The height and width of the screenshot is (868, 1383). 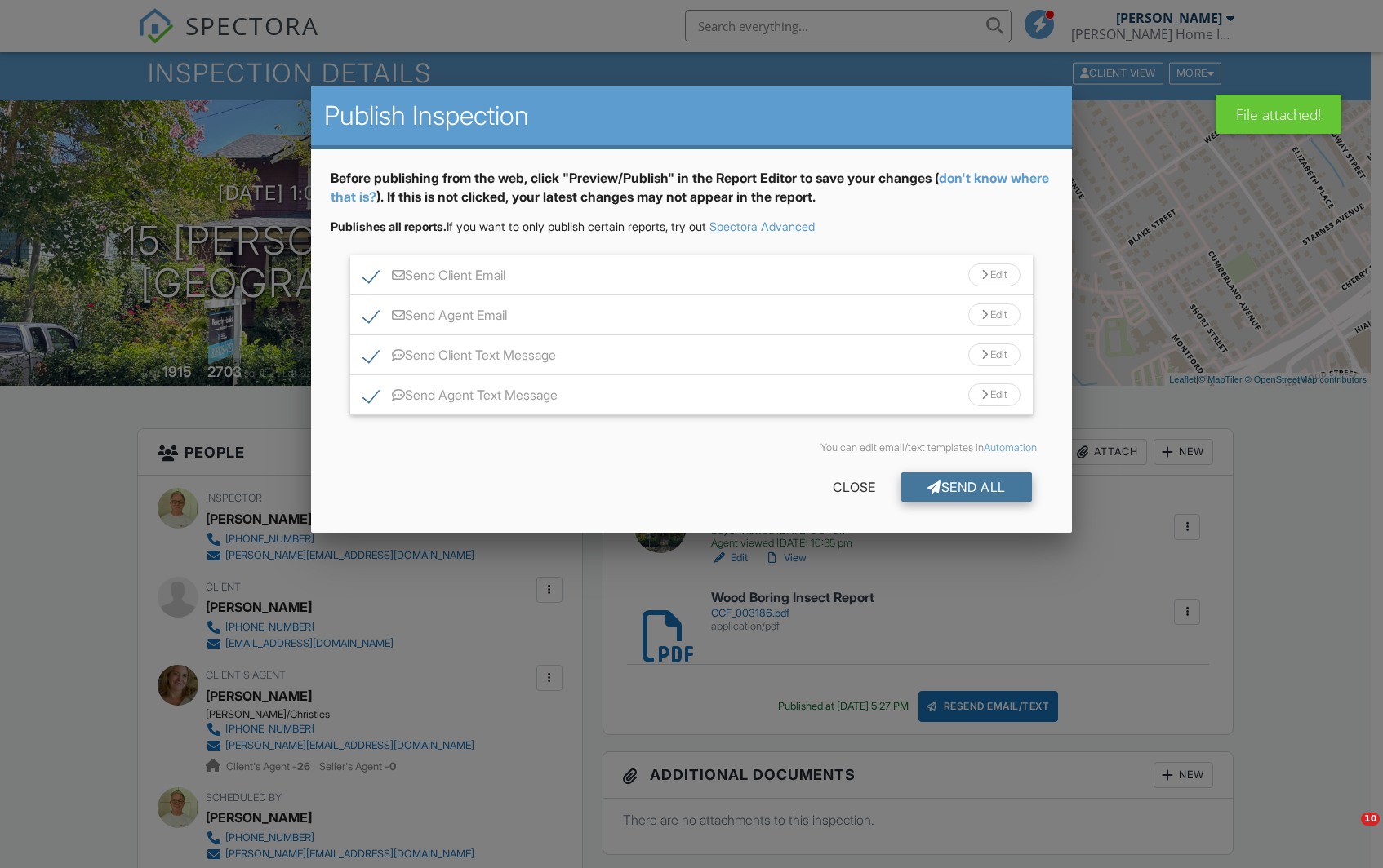 What do you see at coordinates (1370, 819) in the screenshot?
I see `span: 10` at bounding box center [1370, 819].